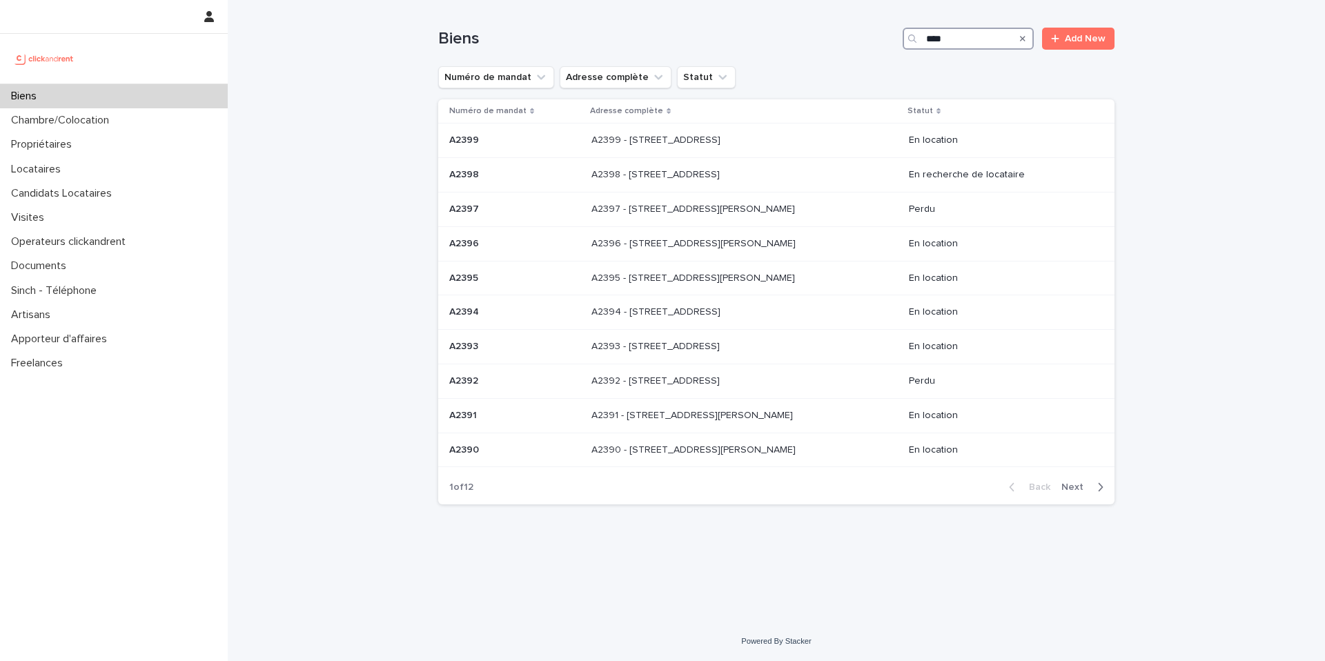 This screenshot has width=1325, height=661. Describe the element at coordinates (969, 39) in the screenshot. I see `div: Search` at that location.